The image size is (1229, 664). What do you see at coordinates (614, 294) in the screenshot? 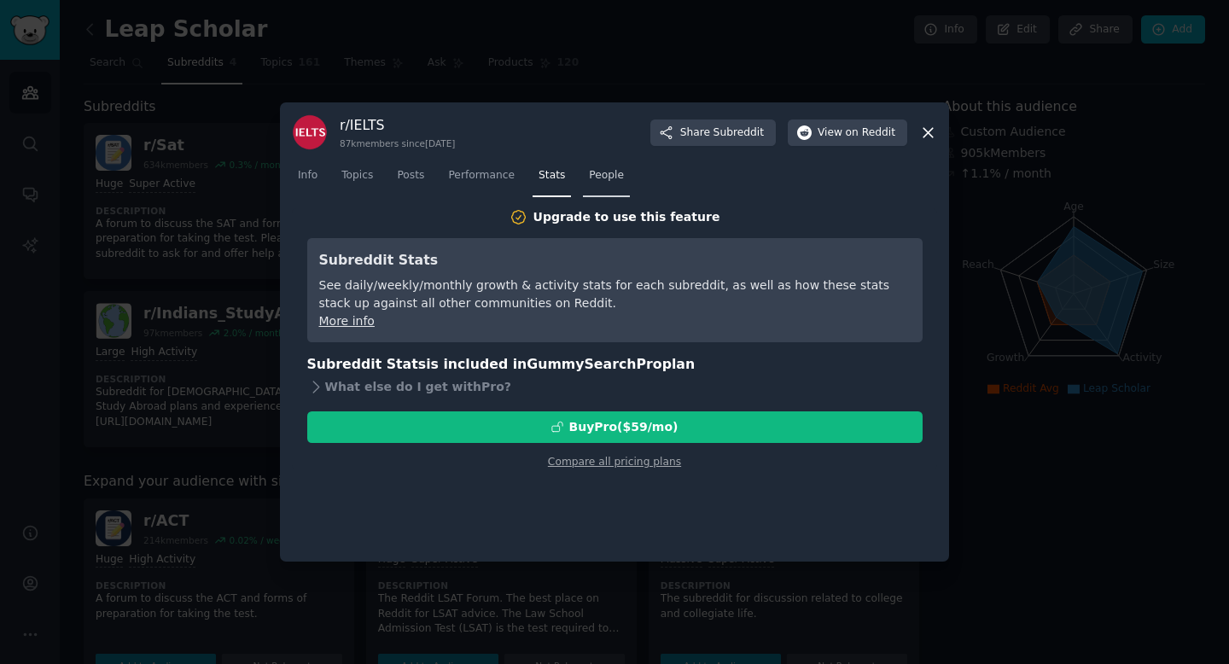
I see `div: See daily/weekly/monthly growth & activity stats for each subreddit, as well as how these stats s...` at bounding box center [614, 294].